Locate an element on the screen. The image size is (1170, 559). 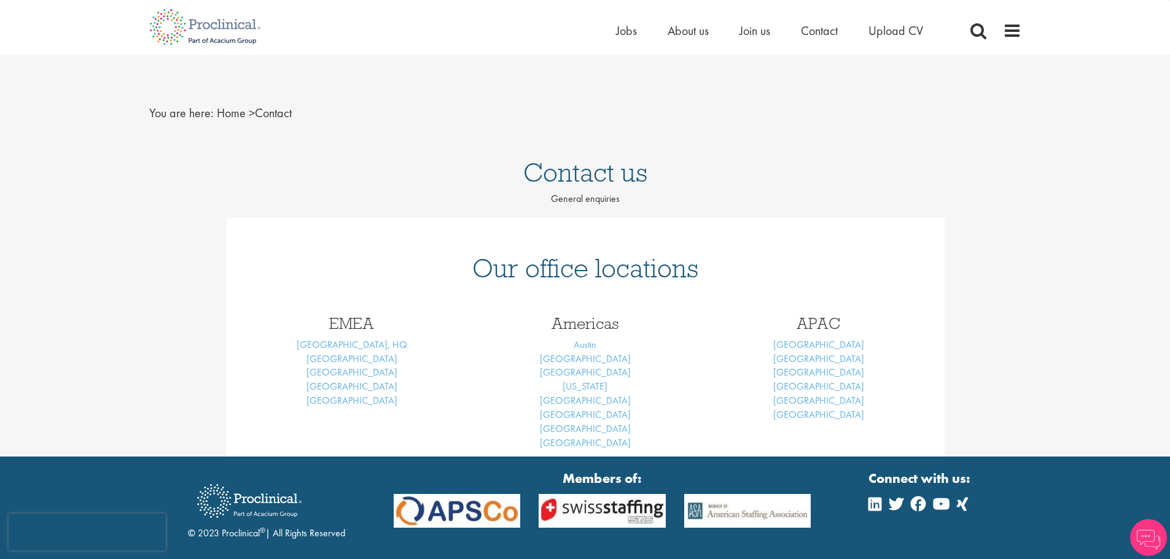
a: Jobs is located at coordinates (626, 31).